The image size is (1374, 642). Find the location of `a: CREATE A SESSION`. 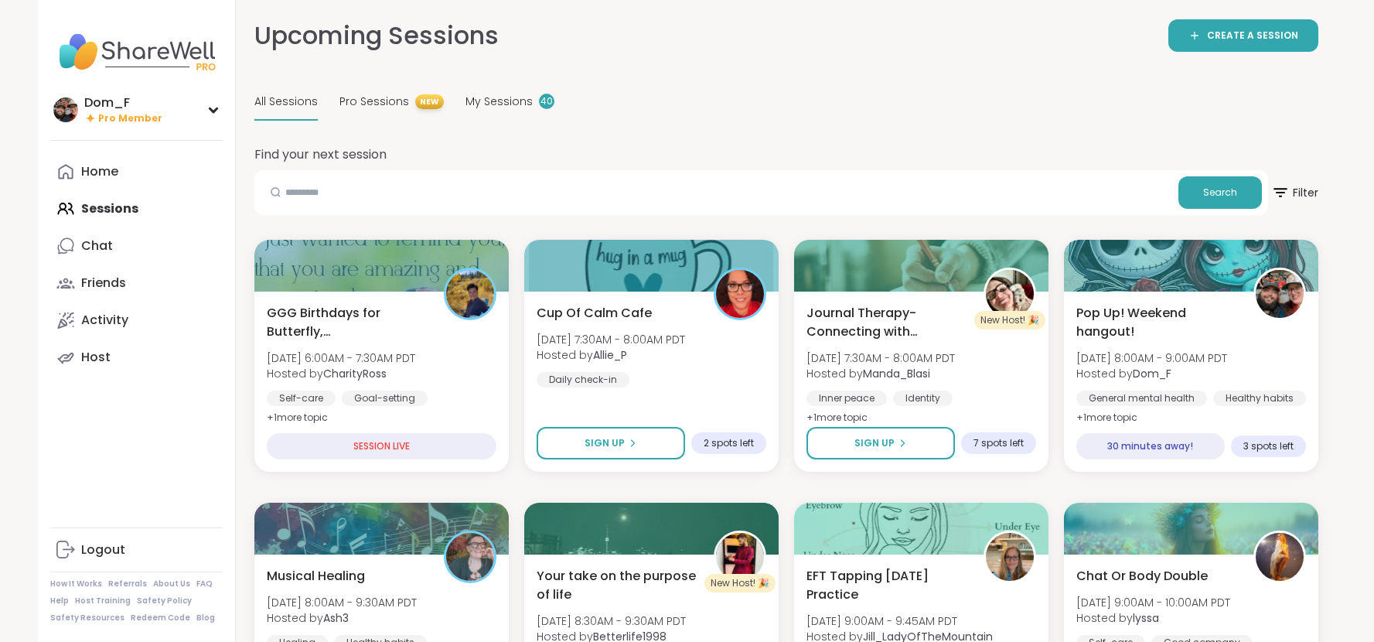

a: CREATE A SESSION is located at coordinates (1243, 36).